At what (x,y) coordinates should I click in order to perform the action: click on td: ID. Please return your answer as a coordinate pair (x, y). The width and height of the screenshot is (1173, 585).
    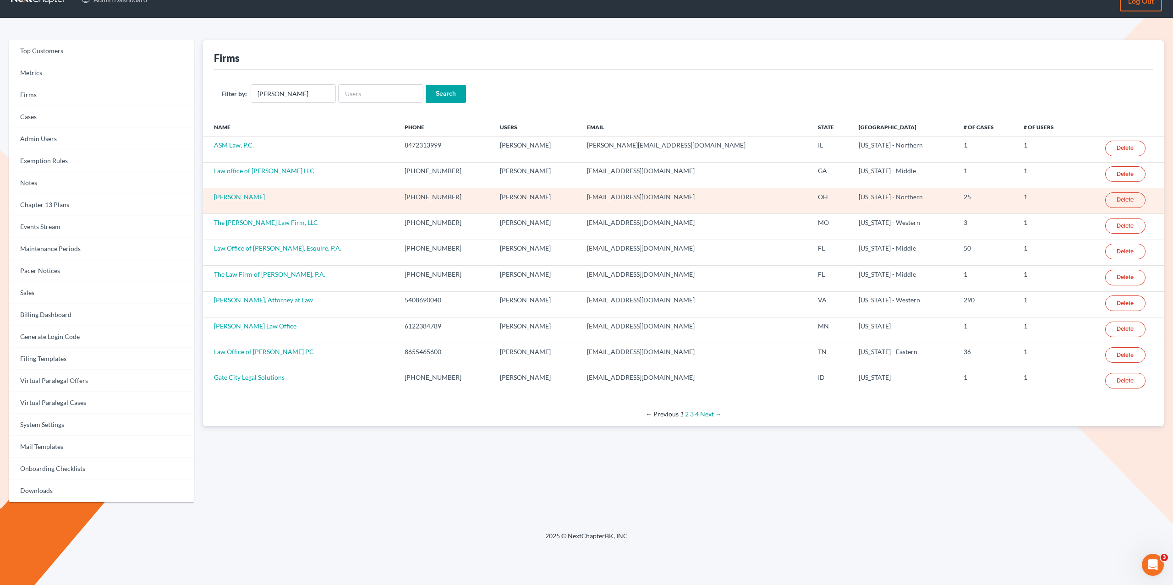
    Looking at the image, I should click on (830, 382).